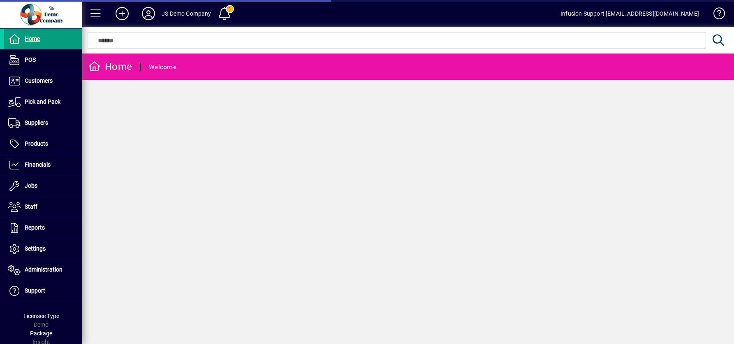  What do you see at coordinates (43, 291) in the screenshot?
I see `a: Support` at bounding box center [43, 291].